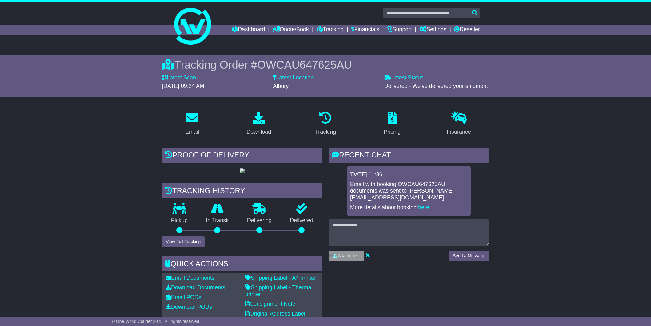  Describe the element at coordinates (399, 30) in the screenshot. I see `a: Support` at that location.